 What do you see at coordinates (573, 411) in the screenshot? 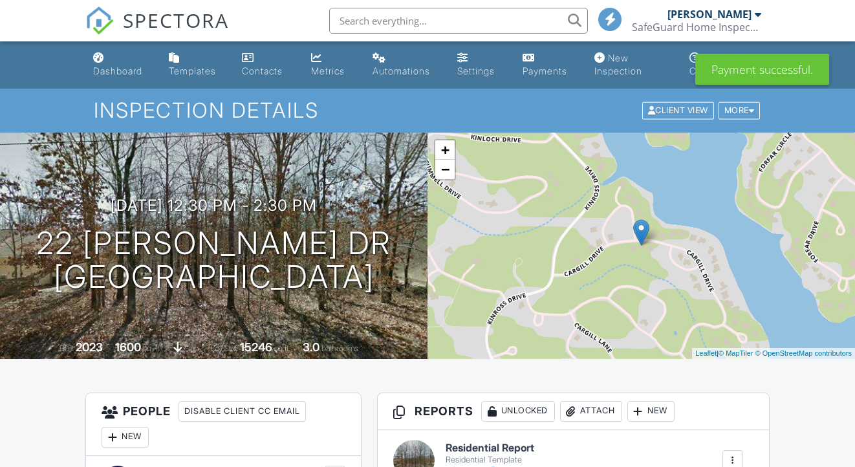
I see `h3: Reports` at bounding box center [573, 411].